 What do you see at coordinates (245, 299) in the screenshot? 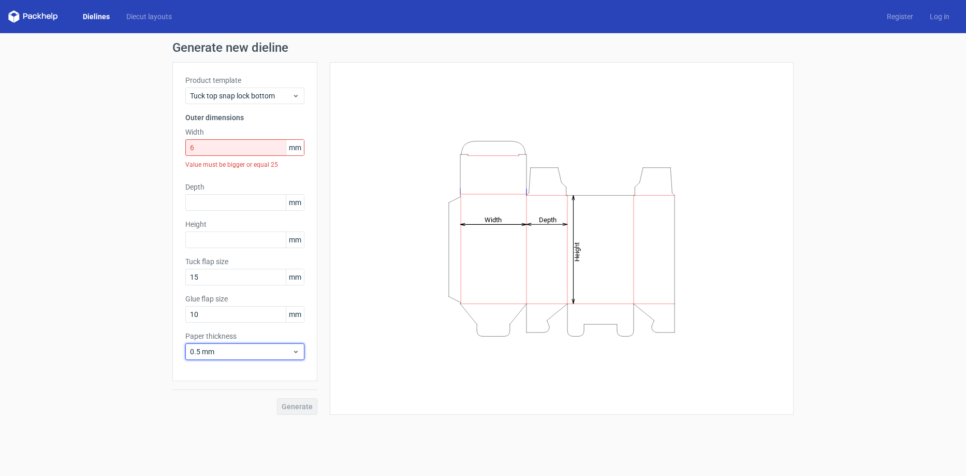
I see `label: Glue flap size` at bounding box center [245, 299].